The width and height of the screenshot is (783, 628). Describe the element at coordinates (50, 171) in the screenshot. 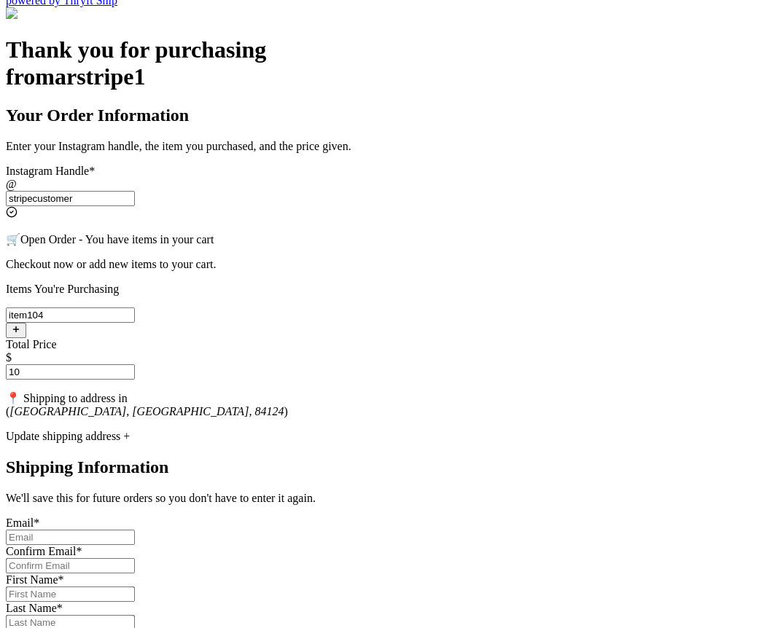

I see `label: Instagram Handle` at that location.